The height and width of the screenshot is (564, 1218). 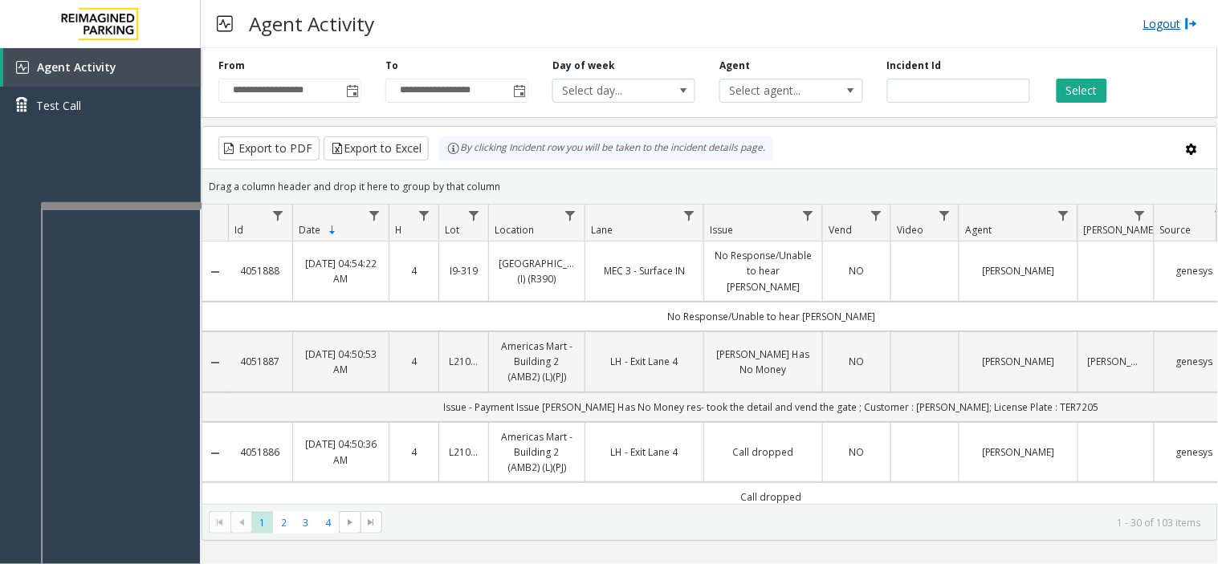 I want to click on a: Location Filter Menu, so click(x=570, y=215).